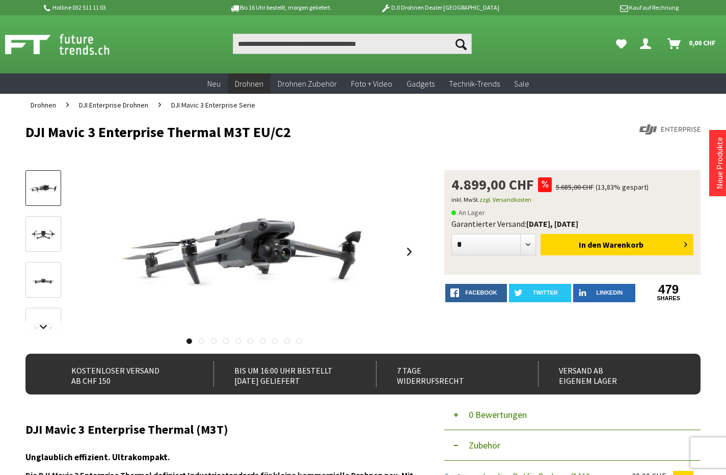 The image size is (726, 475). Describe the element at coordinates (420, 84) in the screenshot. I see `a: Gadgets` at that location.